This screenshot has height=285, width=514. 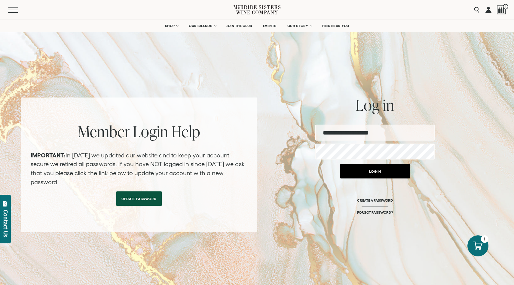 What do you see at coordinates (239, 26) in the screenshot?
I see `span: JOIN THE CLUB` at bounding box center [239, 26].